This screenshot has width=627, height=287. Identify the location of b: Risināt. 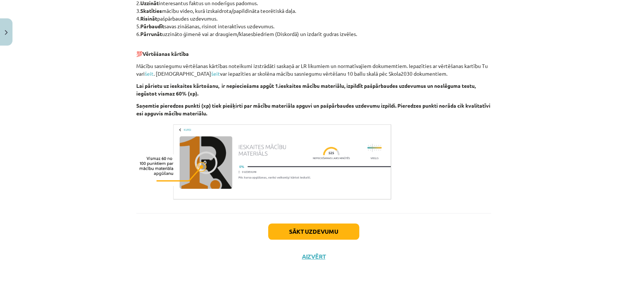
(149, 18).